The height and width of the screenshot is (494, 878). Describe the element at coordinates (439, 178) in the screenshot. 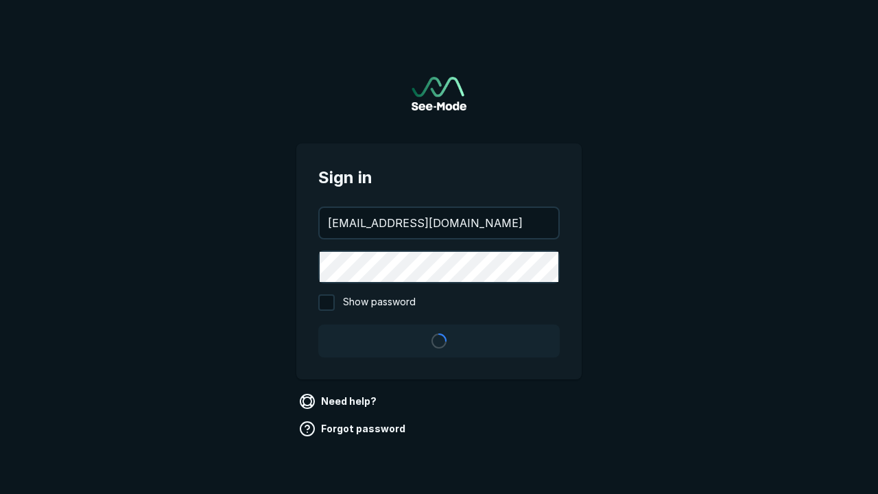

I see `span: Sign in` at that location.